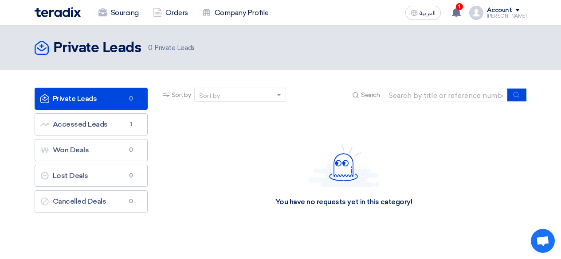 The image size is (561, 259). Describe the element at coordinates (91, 202) in the screenshot. I see `a: Cancelled Deals0` at that location.